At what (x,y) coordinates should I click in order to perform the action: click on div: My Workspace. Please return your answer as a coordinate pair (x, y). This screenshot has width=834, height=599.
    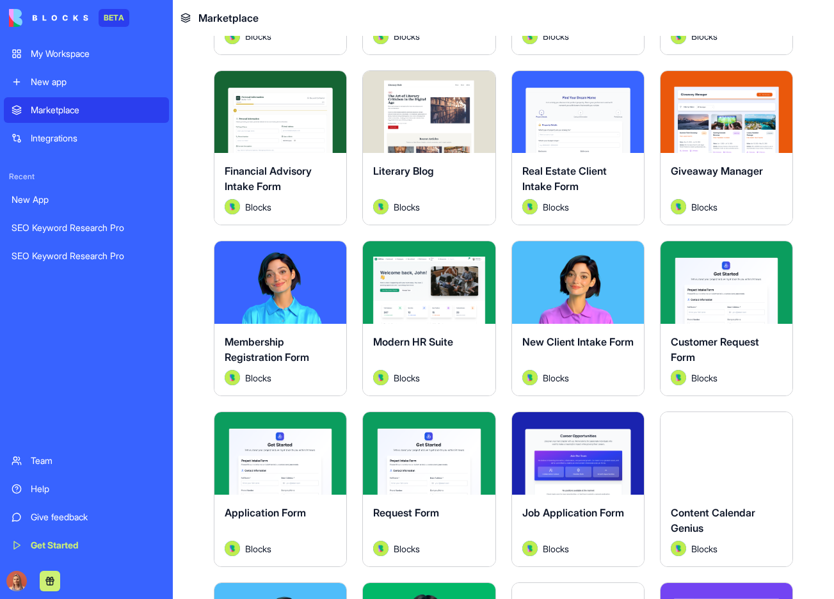
    Looking at the image, I should click on (96, 54).